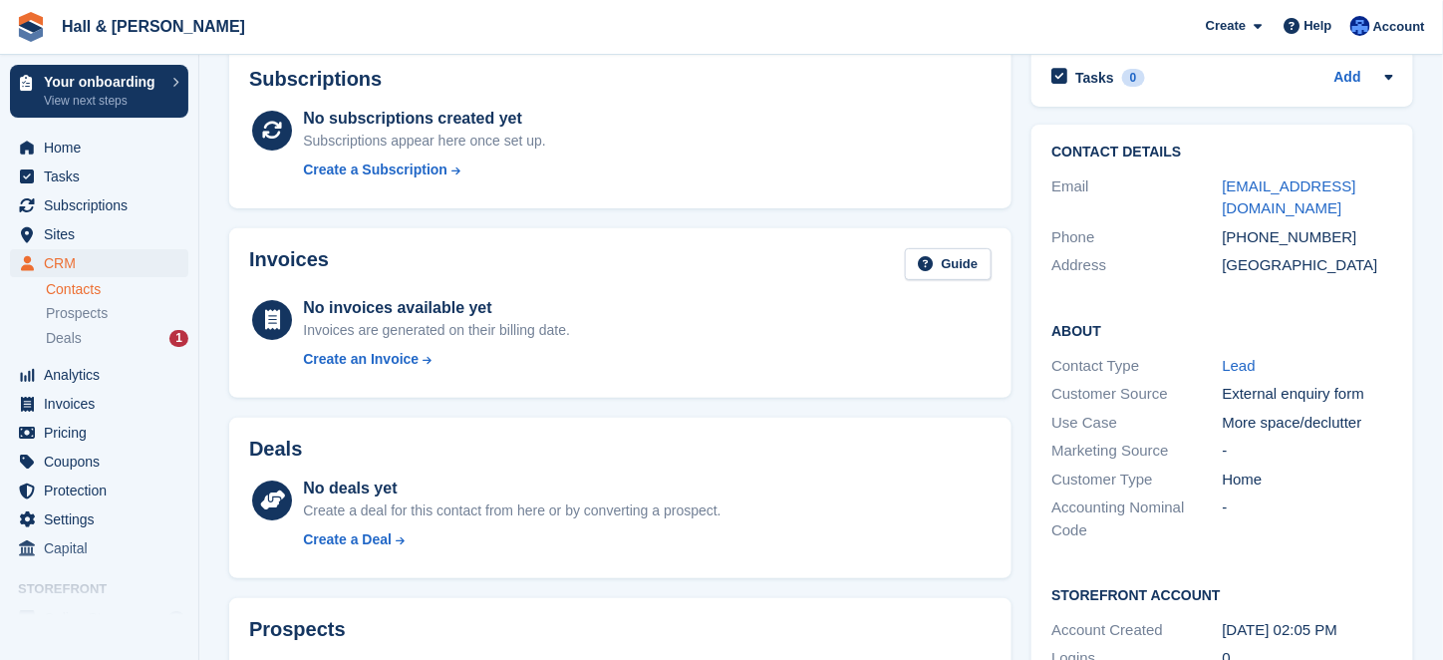 Image resolution: width=1443 pixels, height=660 pixels. What do you see at coordinates (436, 308) in the screenshot?
I see `div: No invoices available yet` at bounding box center [436, 308].